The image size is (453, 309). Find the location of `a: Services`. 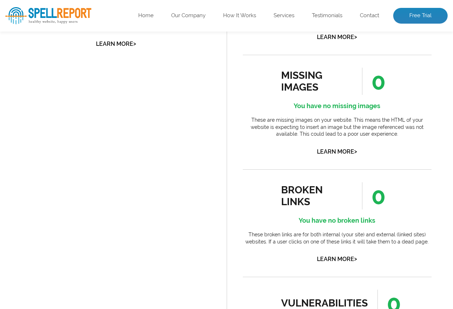

a: Services is located at coordinates (284, 16).